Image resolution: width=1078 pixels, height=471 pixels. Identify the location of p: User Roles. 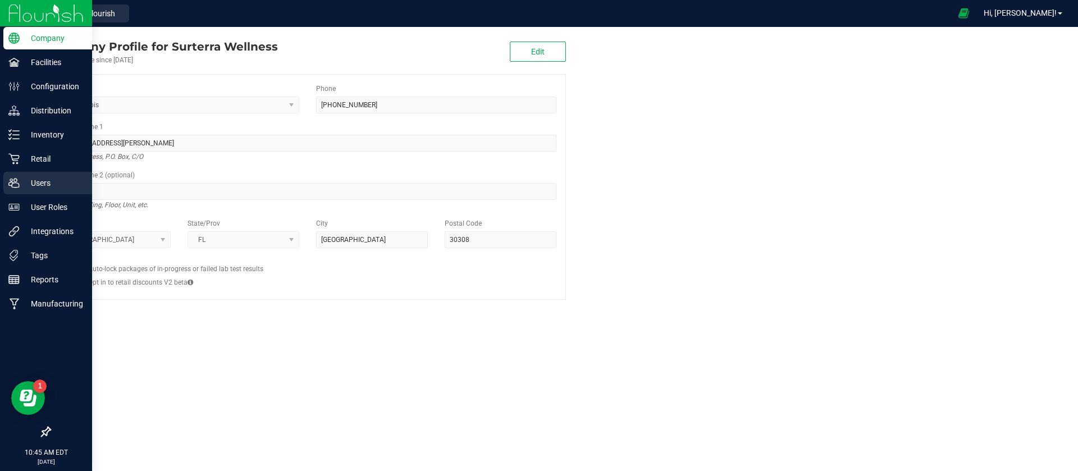
(53, 207).